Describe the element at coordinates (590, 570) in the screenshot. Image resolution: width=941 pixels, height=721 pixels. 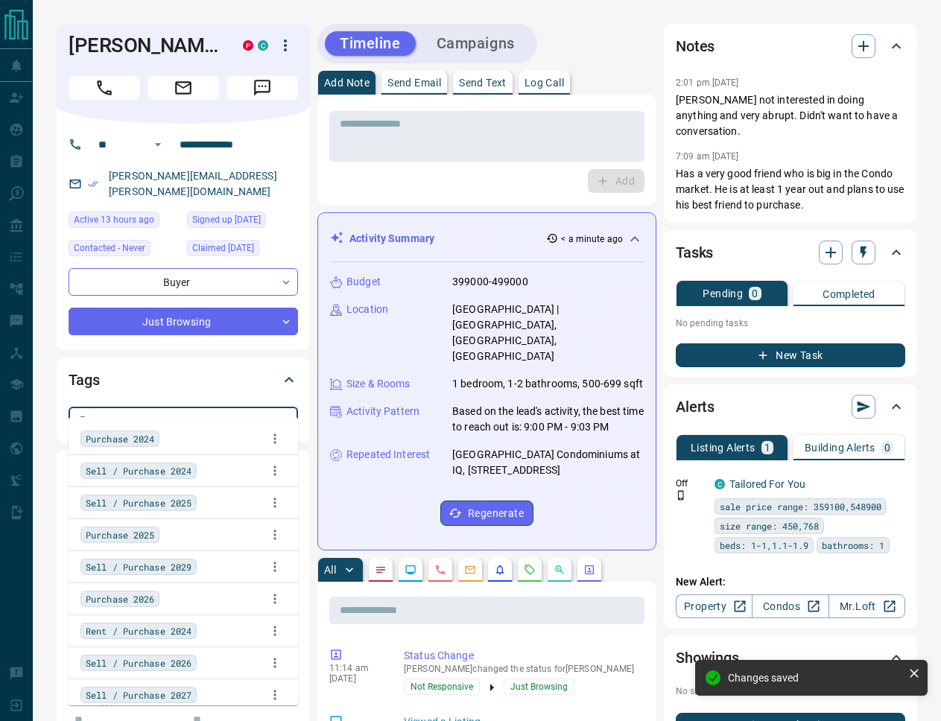
I see `svg: Agent Actions` at that location.